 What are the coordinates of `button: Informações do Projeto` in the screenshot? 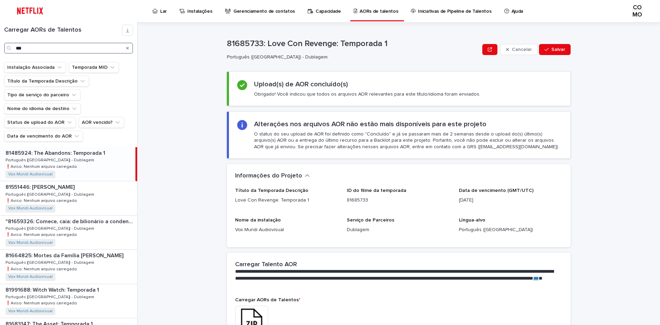 It's located at (272, 176).